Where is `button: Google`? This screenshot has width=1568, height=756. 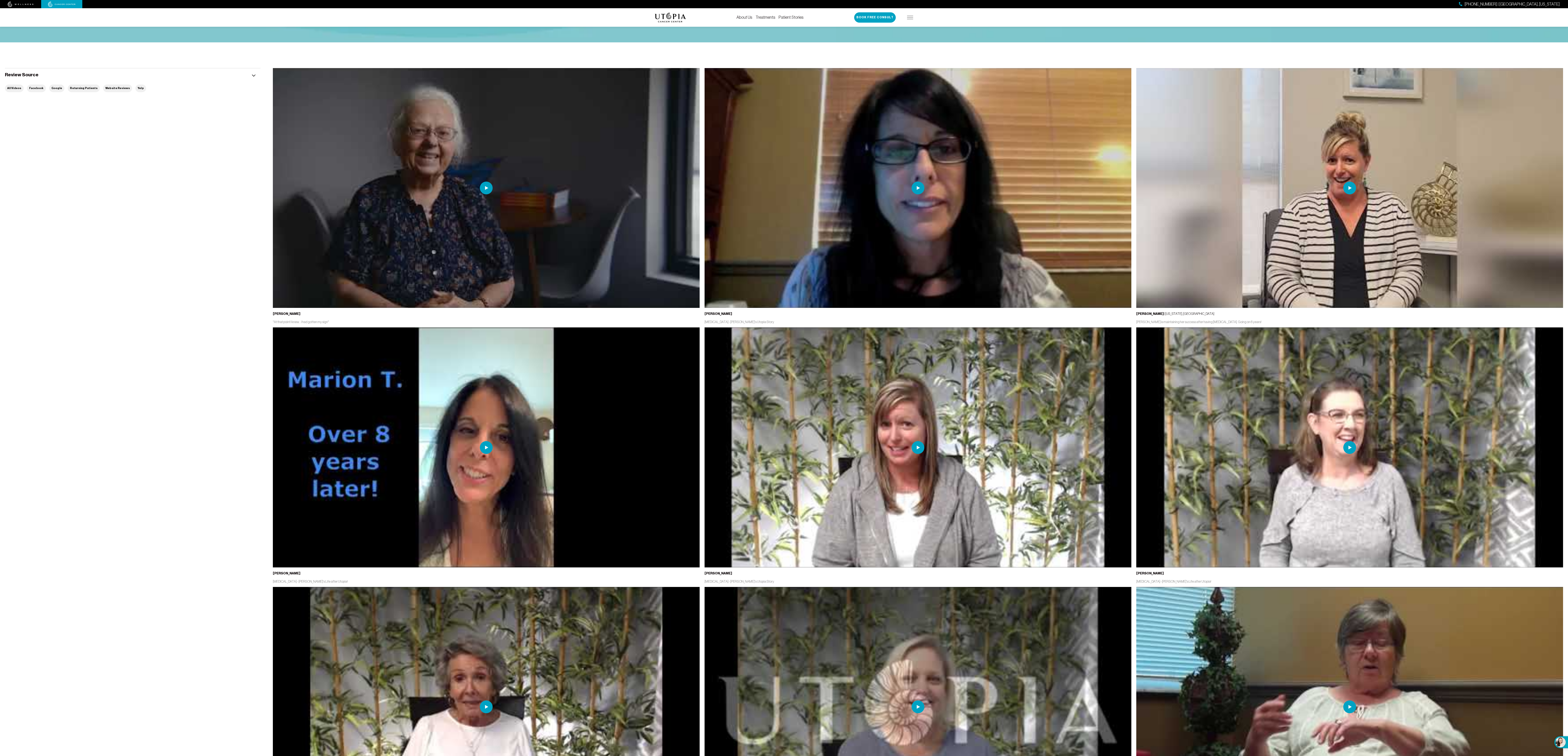 button: Google is located at coordinates (57, 88).